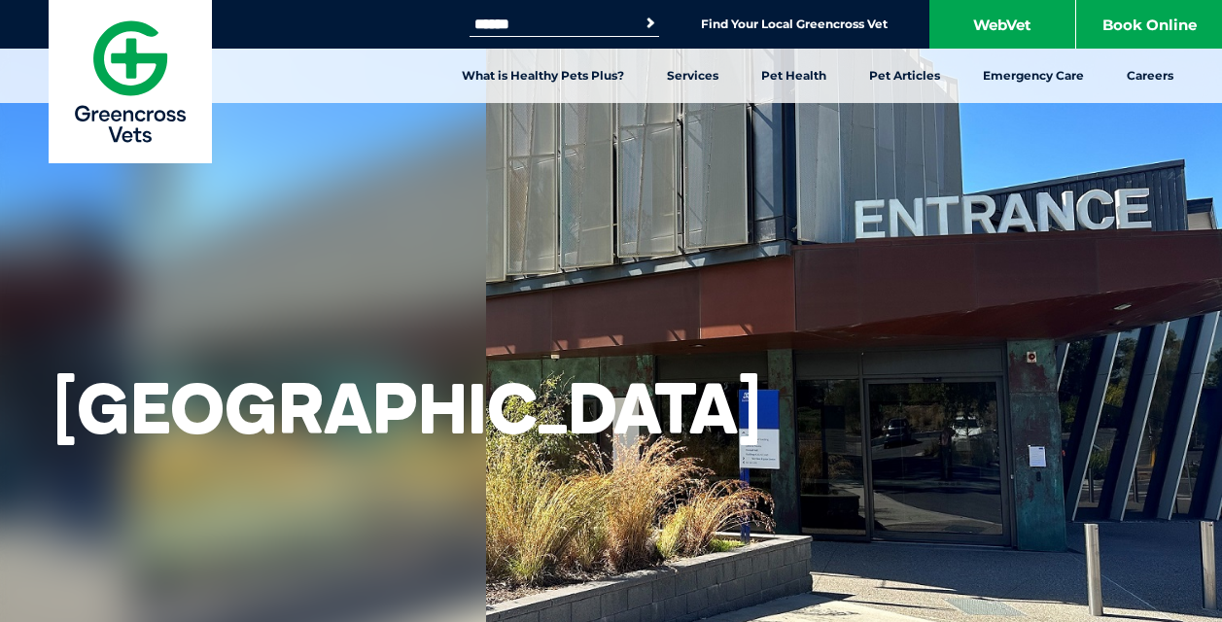 The height and width of the screenshot is (622, 1222). What do you see at coordinates (794, 24) in the screenshot?
I see `a: Find Your Local Greencross Vet` at bounding box center [794, 24].